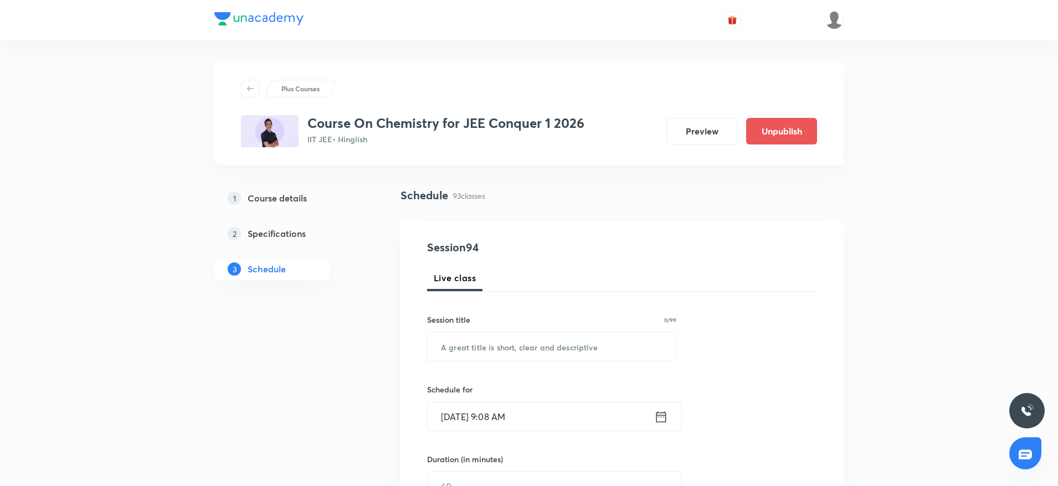 Image resolution: width=1058 pixels, height=486 pixels. Describe the element at coordinates (290, 234) in the screenshot. I see `a: 2Specifications` at that location.